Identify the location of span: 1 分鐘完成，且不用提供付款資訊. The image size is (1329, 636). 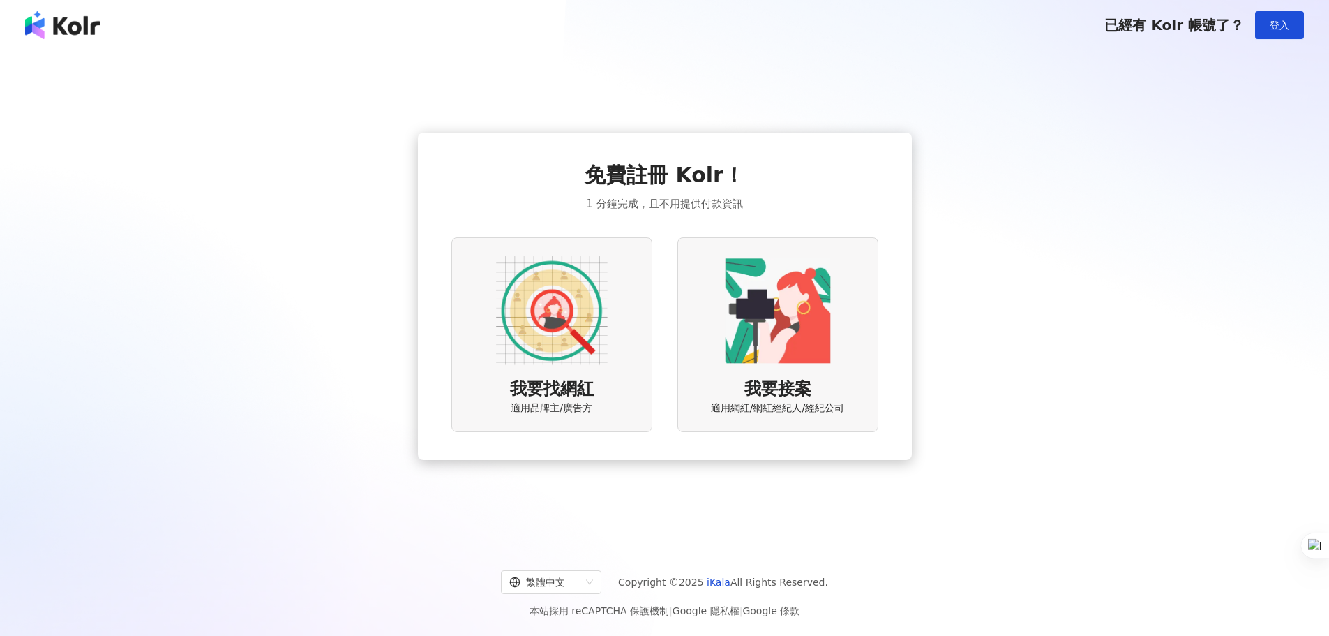
(664, 204).